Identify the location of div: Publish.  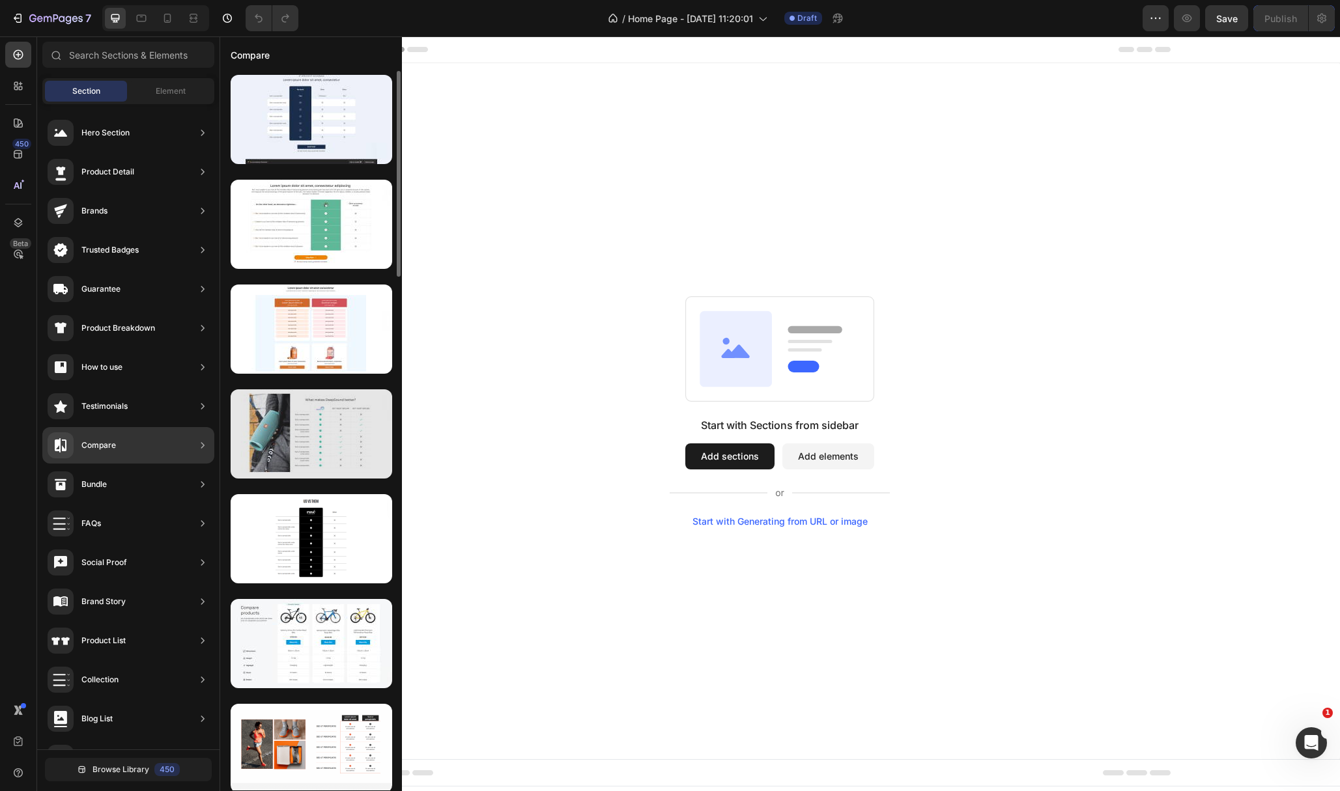
(1281, 18).